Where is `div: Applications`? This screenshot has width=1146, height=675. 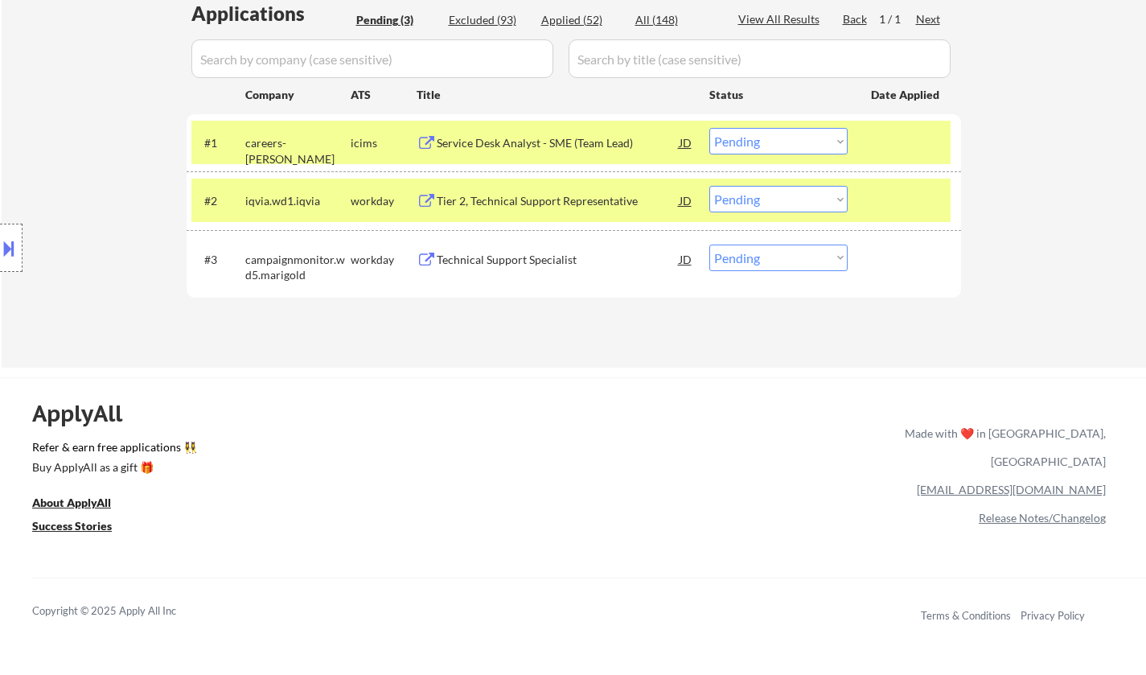
div: Applications is located at coordinates (271, 14).